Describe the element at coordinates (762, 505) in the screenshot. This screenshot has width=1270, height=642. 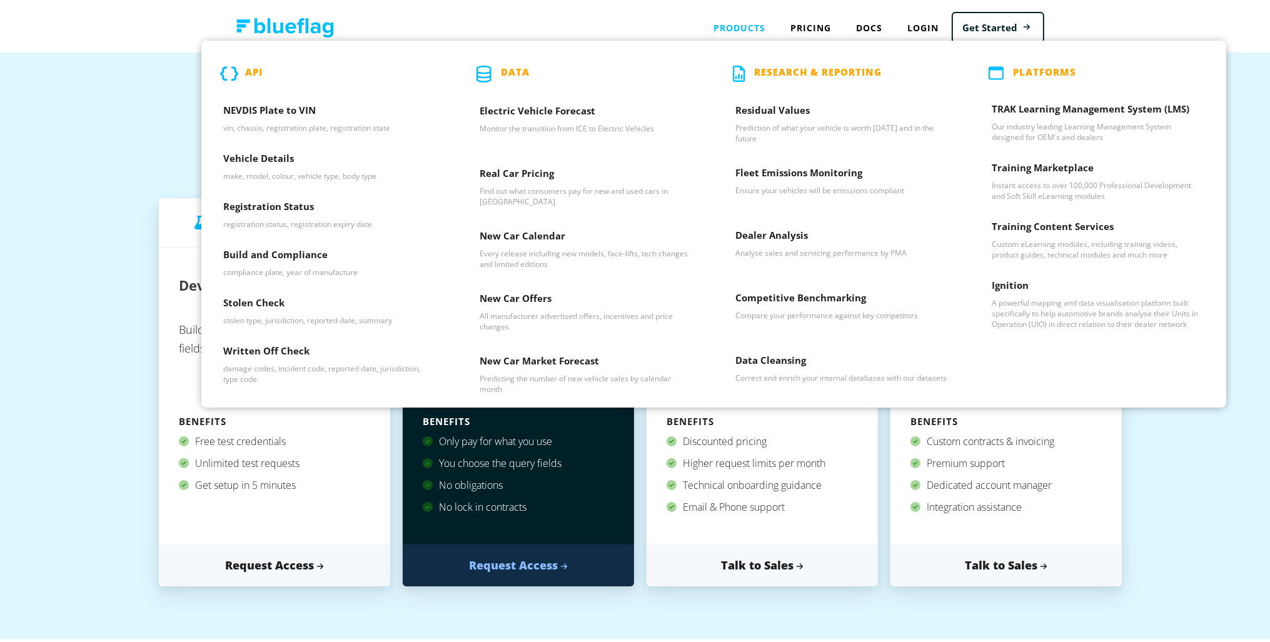
I see `div: Email & Phone support` at that location.